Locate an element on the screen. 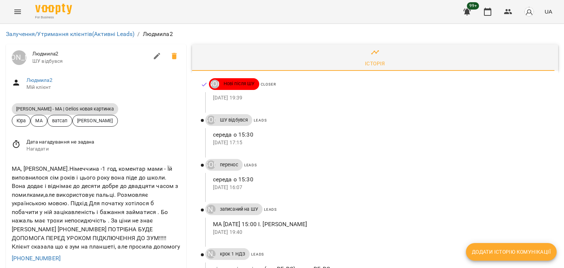  img: avatar_s.png is located at coordinates (529, 12).